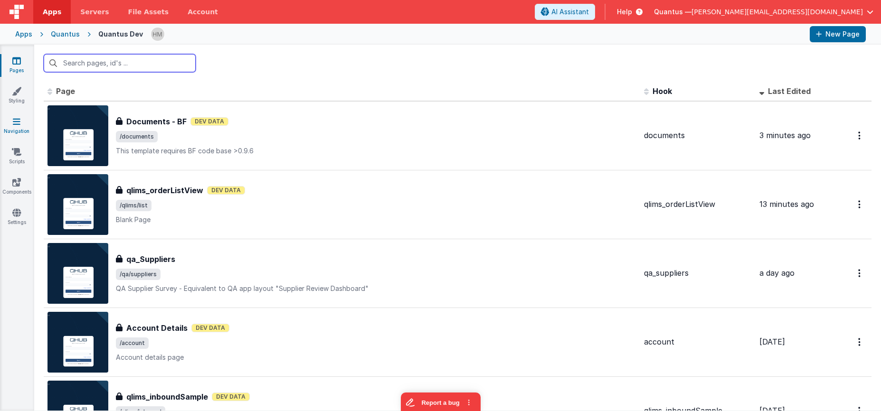 This screenshot has height=411, width=881. Describe the element at coordinates (790, 91) in the screenshot. I see `span: Last Edited` at that location.